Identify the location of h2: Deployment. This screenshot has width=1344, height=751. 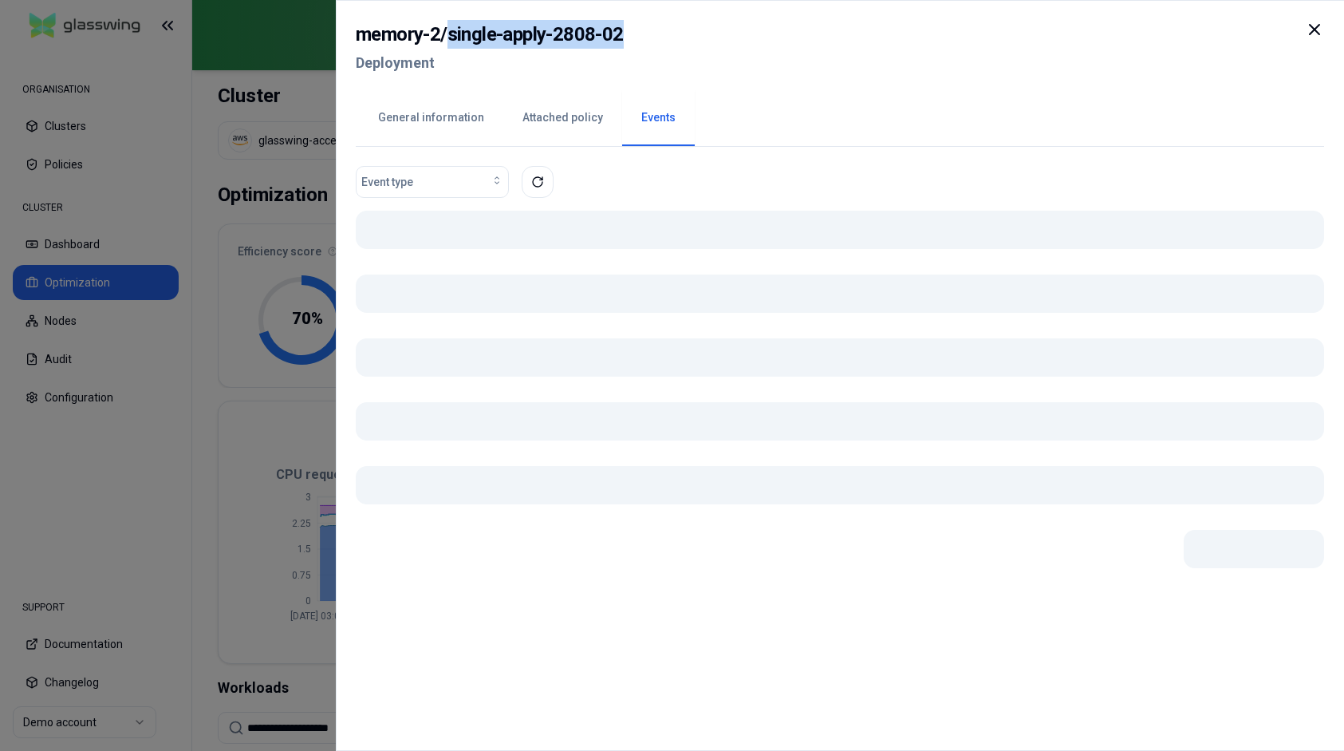
(490, 63).